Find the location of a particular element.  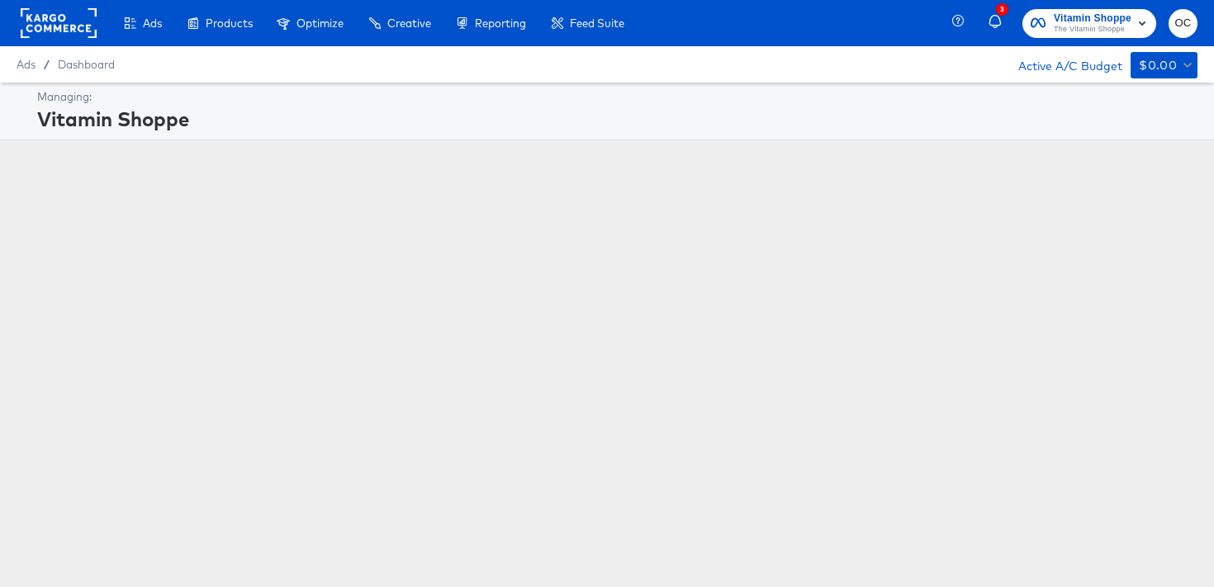

span: Vitamin Shoppe is located at coordinates (1092, 18).